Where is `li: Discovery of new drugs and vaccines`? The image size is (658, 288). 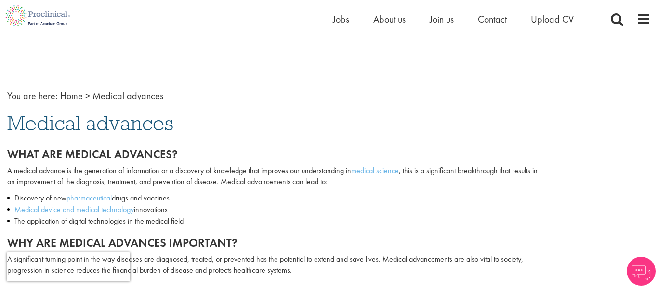
li: Discovery of new drugs and vaccines is located at coordinates (274, 198).